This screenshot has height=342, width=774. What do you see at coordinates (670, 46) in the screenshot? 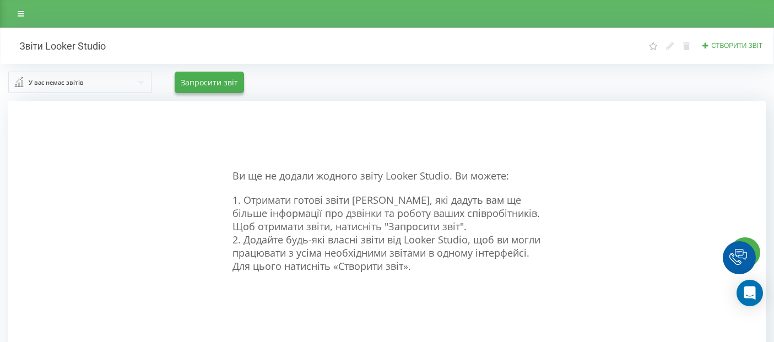
I see `i: Редагувати звіт` at bounding box center [670, 46].